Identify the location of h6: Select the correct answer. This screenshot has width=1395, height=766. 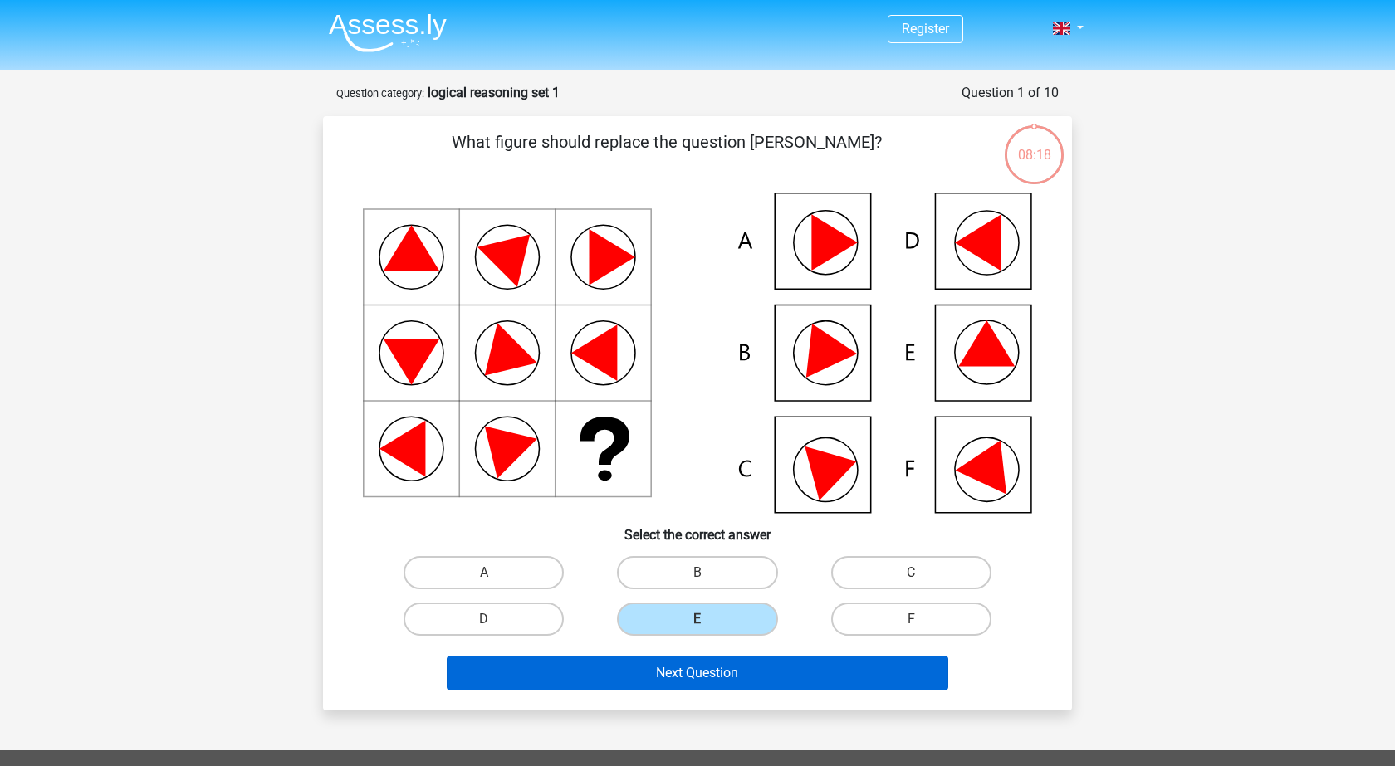
(697, 528).